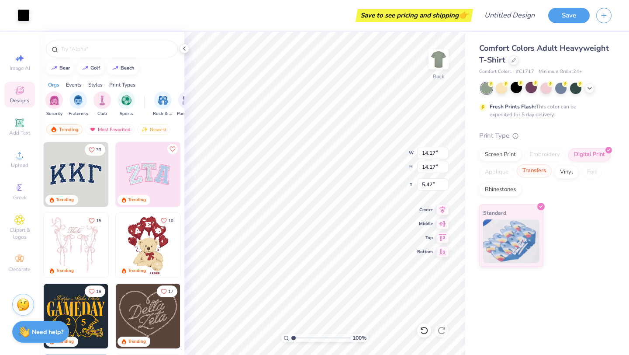  I want to click on div: Print Type, so click(545, 135).